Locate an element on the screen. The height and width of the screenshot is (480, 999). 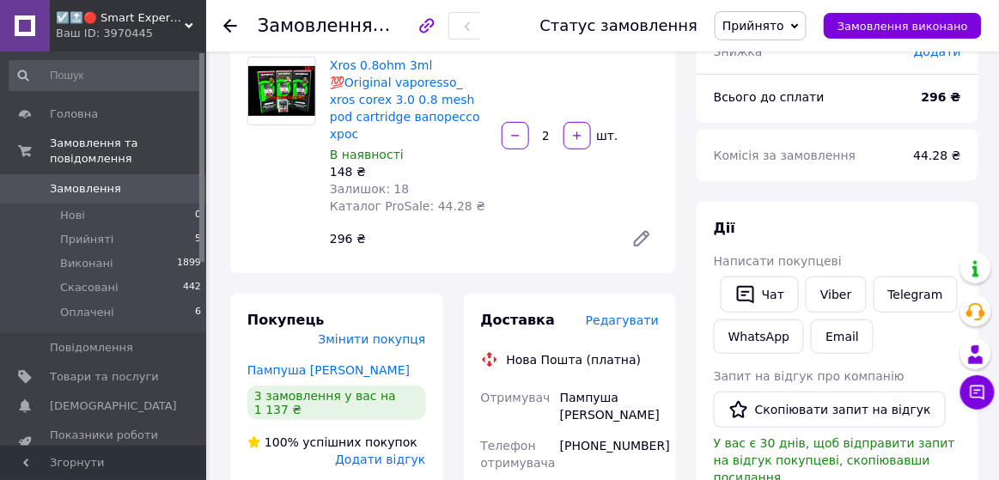
span: Товари та послуги is located at coordinates (104, 377).